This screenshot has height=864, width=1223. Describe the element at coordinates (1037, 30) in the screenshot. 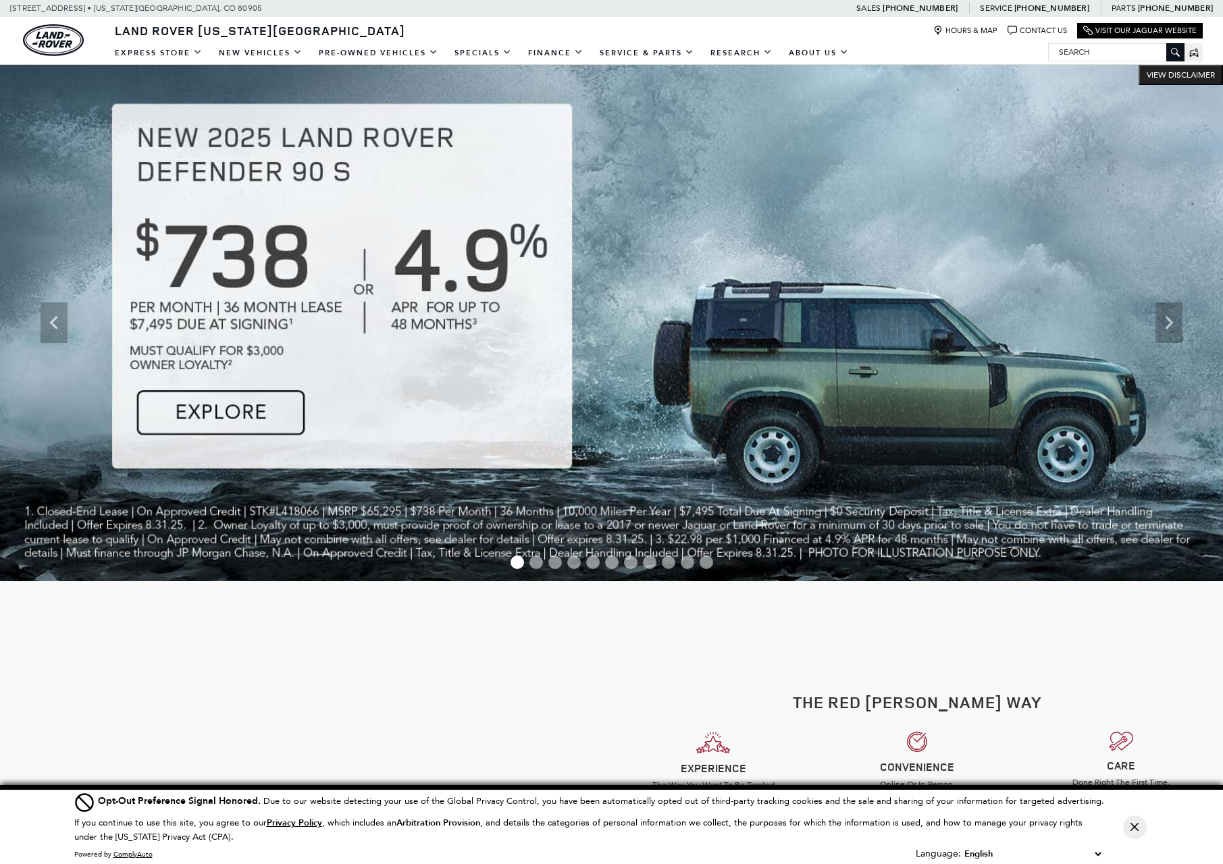

I see `a: Contact Us` at that location.